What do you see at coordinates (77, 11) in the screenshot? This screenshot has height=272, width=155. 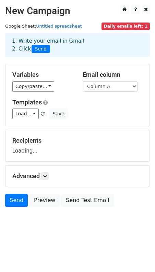 I see `h2: New Campaign` at bounding box center [77, 11].